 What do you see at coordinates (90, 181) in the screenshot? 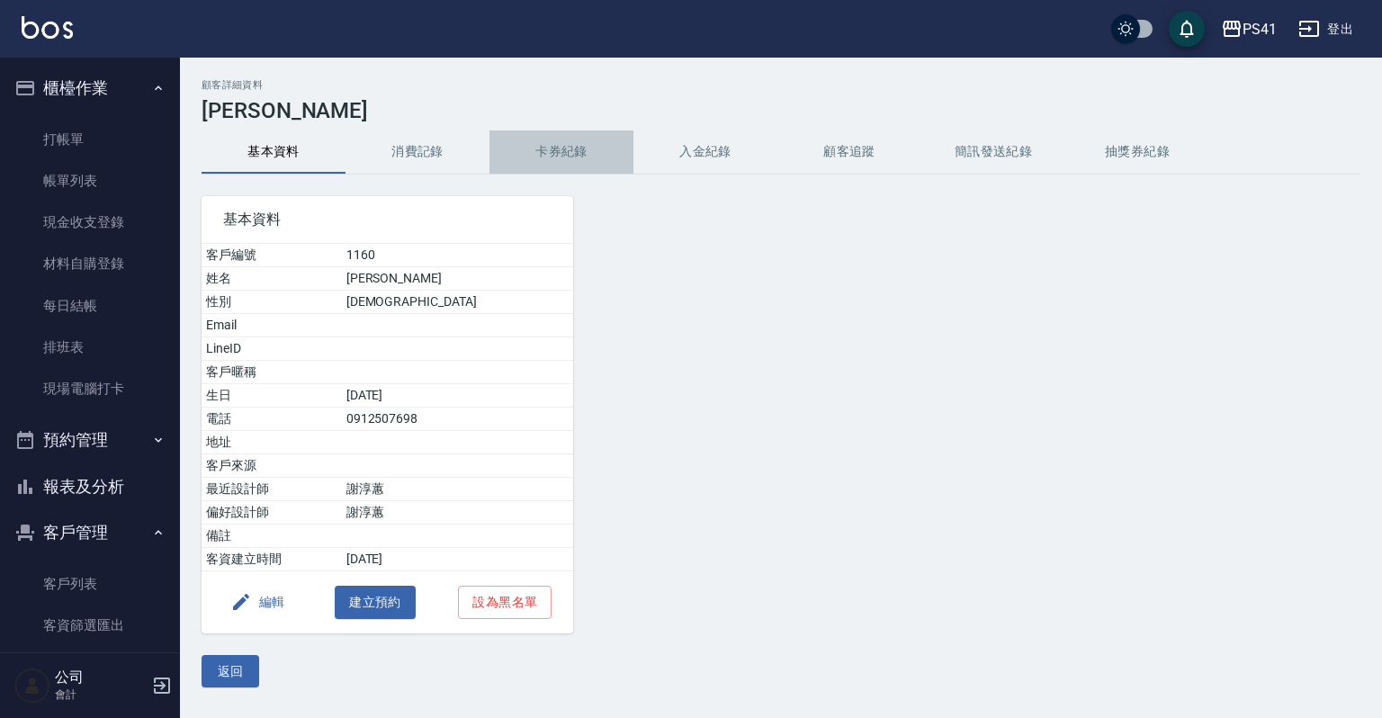
I see `a: 帳單列表` at bounding box center [90, 181].